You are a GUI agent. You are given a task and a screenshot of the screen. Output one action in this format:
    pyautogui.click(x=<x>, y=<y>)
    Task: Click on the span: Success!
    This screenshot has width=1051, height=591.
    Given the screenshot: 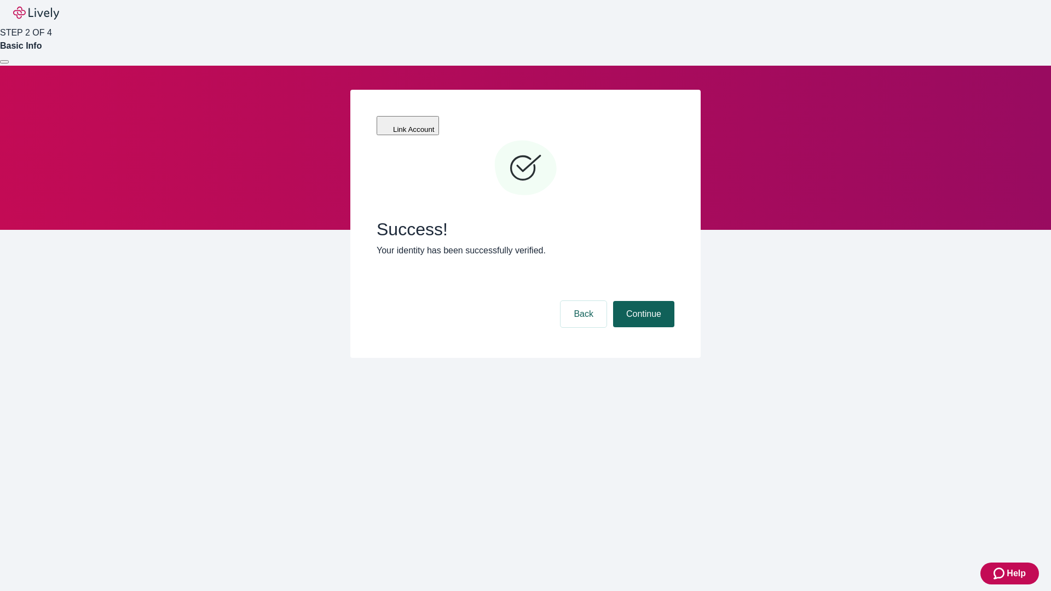 What is the action you would take?
    pyautogui.click(x=525, y=229)
    